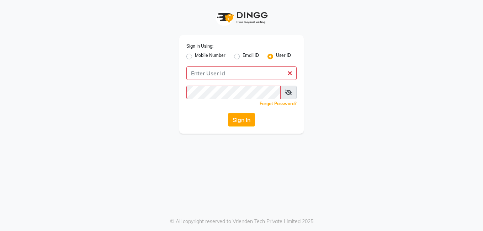 Image resolution: width=483 pixels, height=231 pixels. I want to click on label: User ID, so click(283, 57).